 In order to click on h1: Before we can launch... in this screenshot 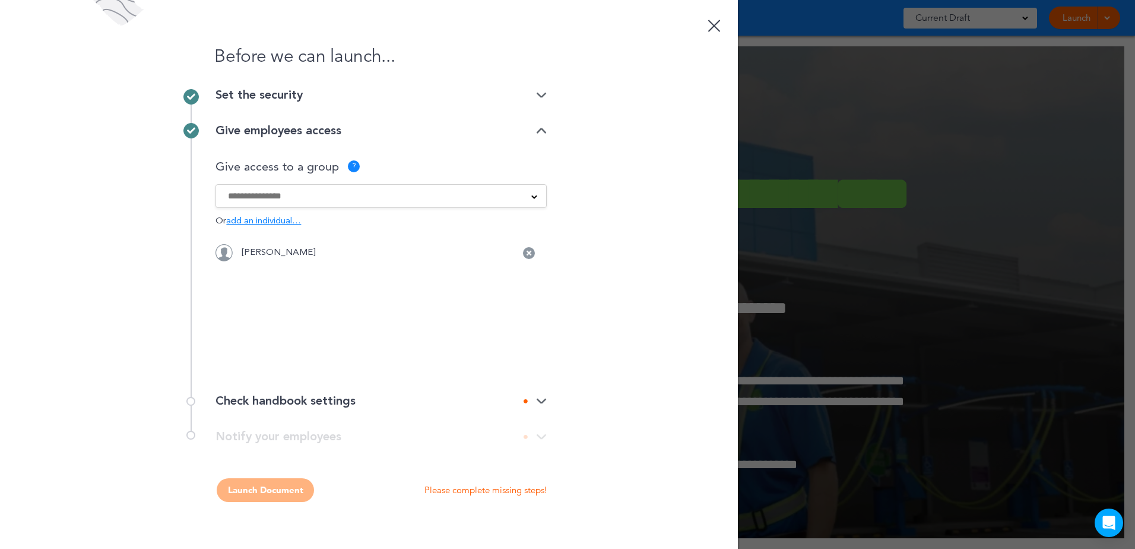, I will do `click(369, 56)`.